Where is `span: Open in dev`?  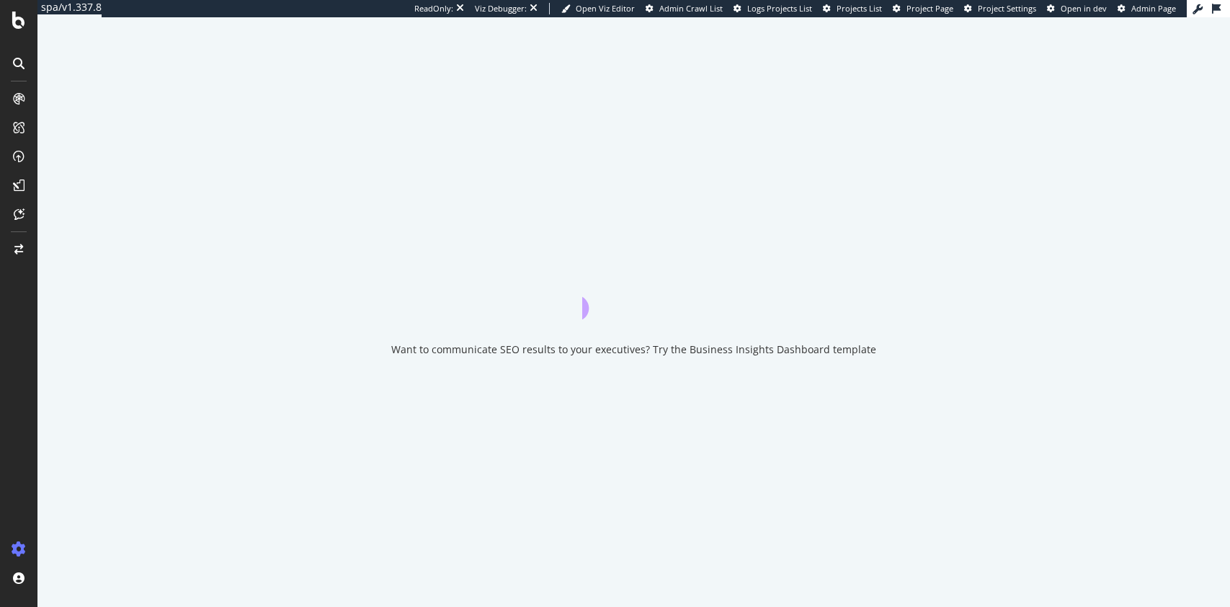 span: Open in dev is located at coordinates (1084, 8).